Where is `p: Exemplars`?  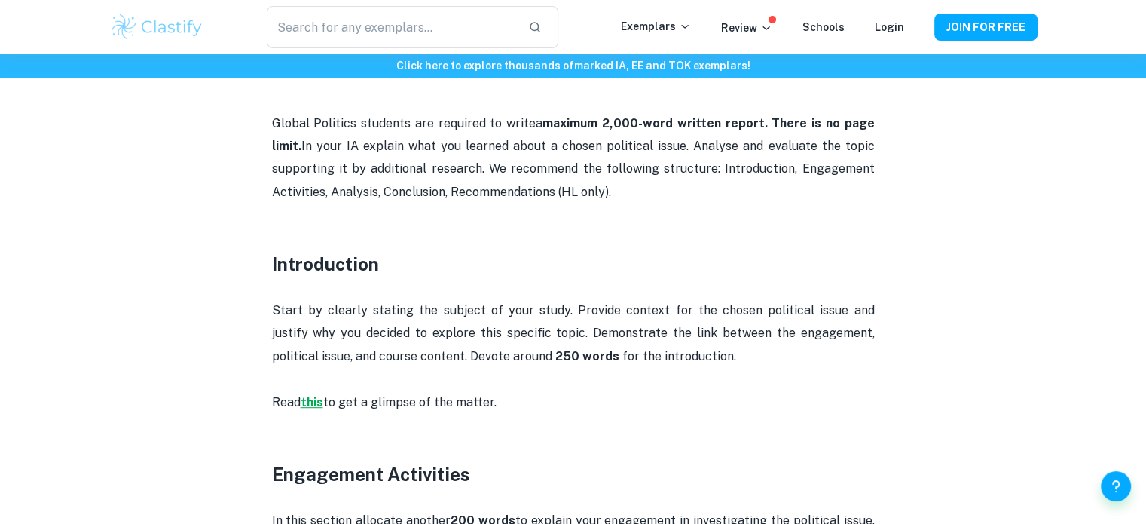
p: Exemplars is located at coordinates (656, 26).